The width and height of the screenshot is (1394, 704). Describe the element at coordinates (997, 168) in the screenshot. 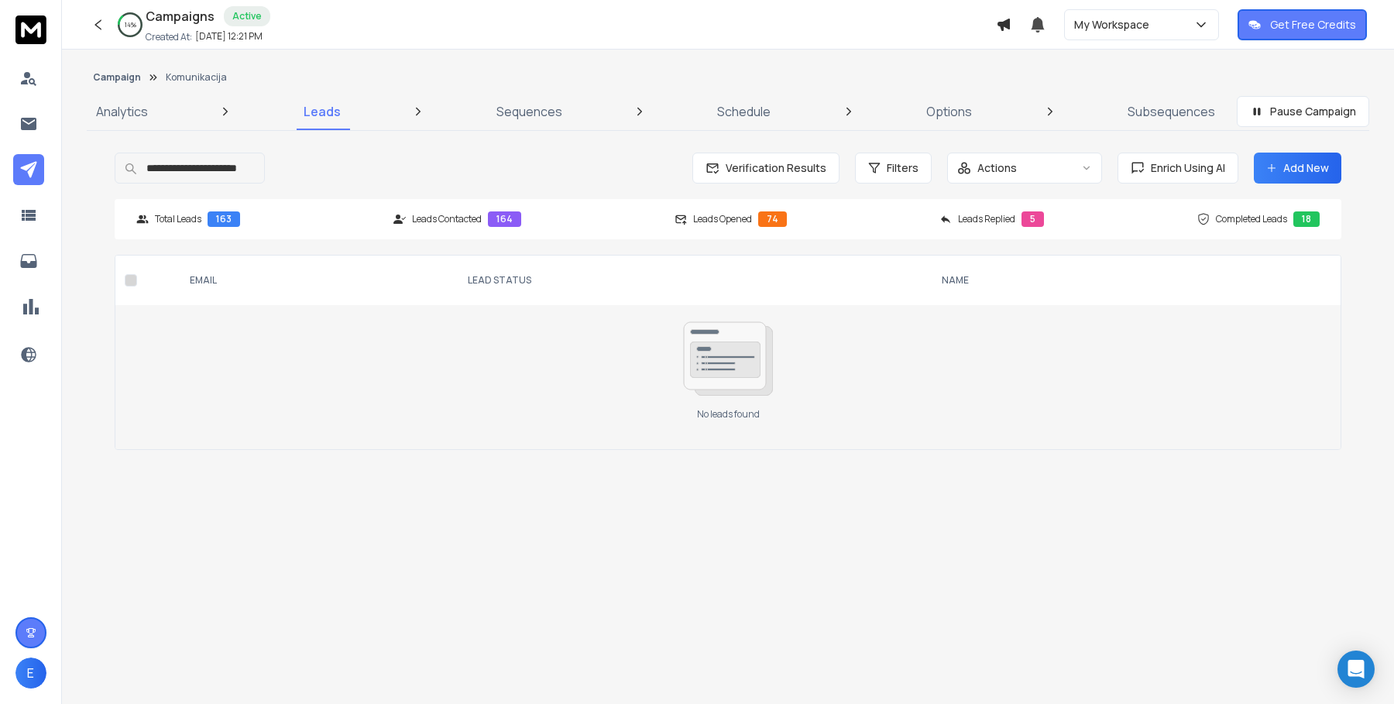

I see `p: Actions` at that location.